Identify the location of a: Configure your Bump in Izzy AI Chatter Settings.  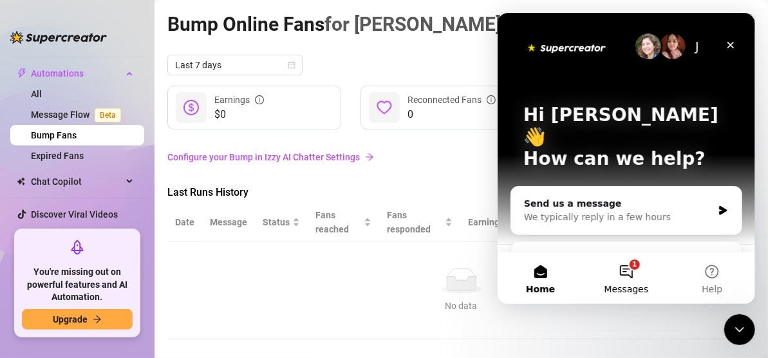
(461, 157).